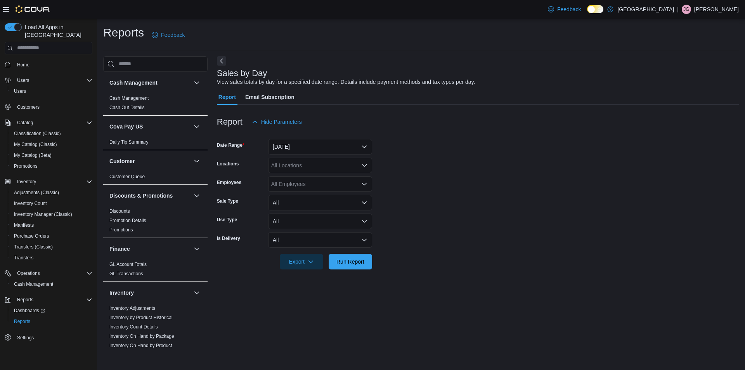 The height and width of the screenshot is (370, 745). I want to click on a: Transfers, so click(24, 258).